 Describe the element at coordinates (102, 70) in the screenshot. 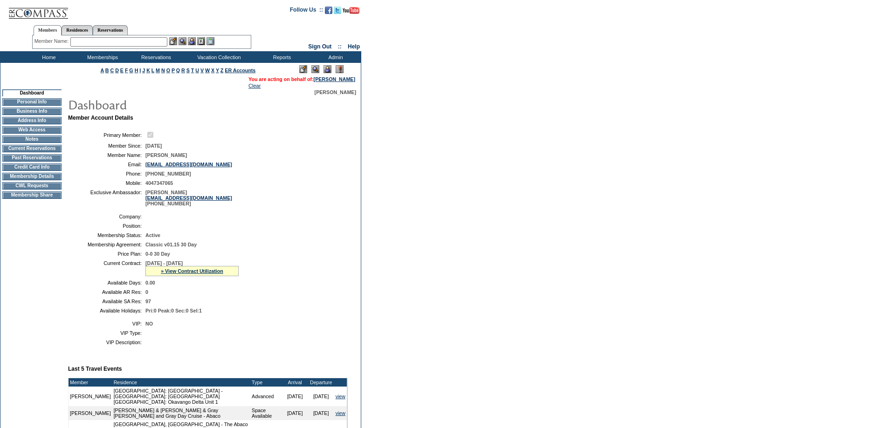

I see `a: A` at that location.